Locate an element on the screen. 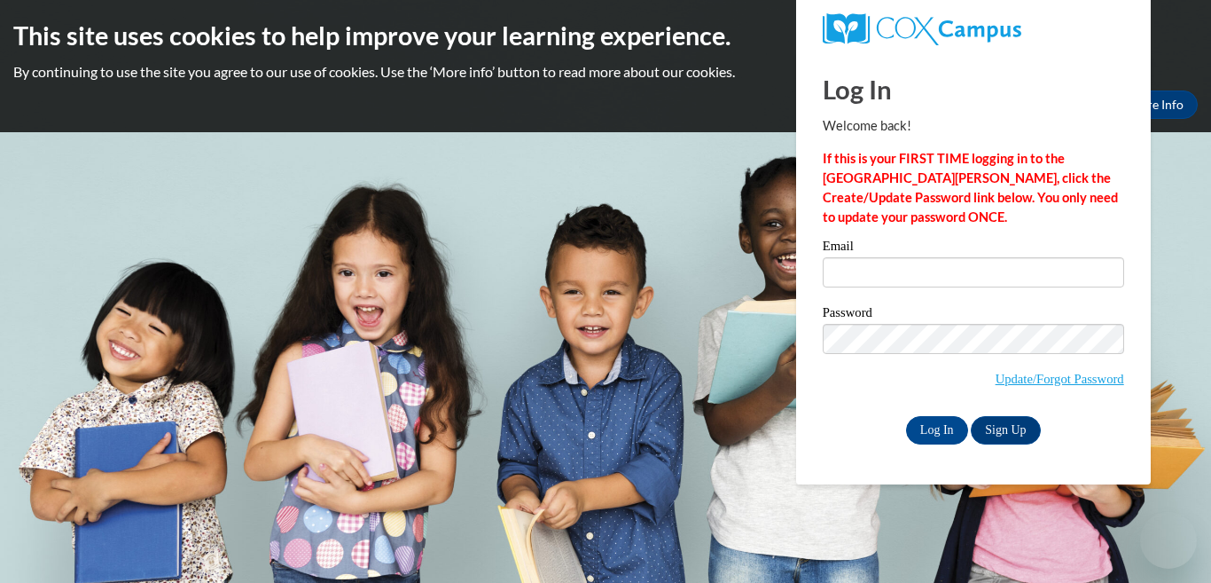 Image resolution: width=1211 pixels, height=583 pixels. a: COX Campus is located at coordinates (974, 29).